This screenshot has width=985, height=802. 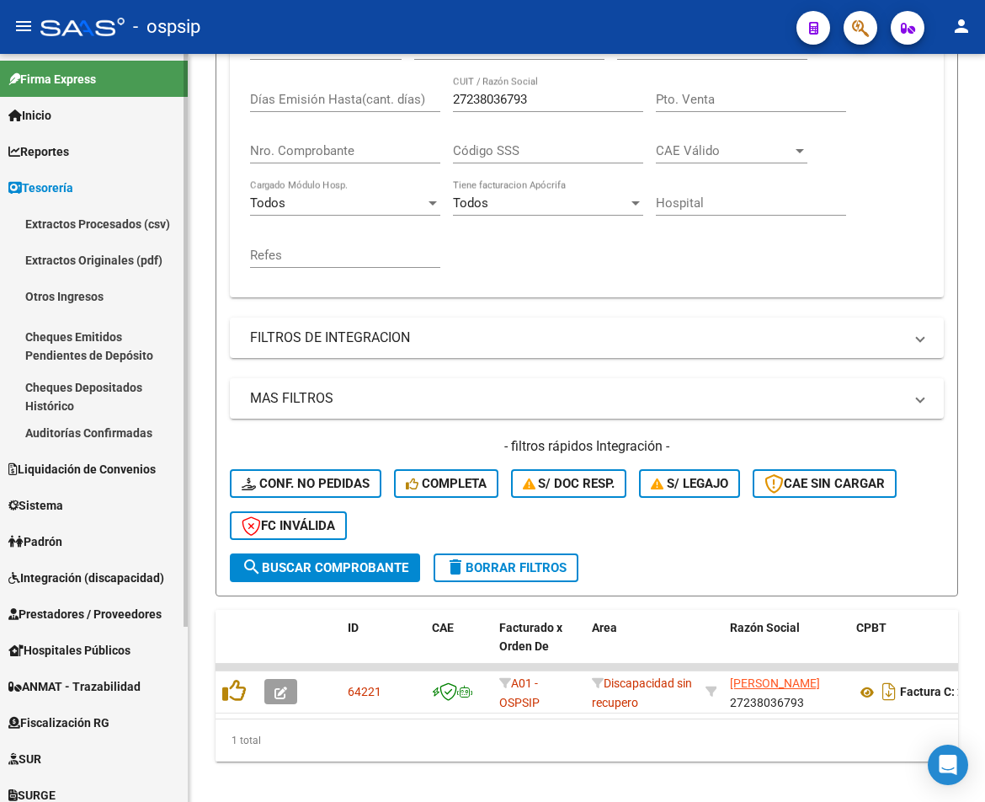 What do you see at coordinates (786, 691) in the screenshot?
I see `div: 27238036793` at bounding box center [786, 691].